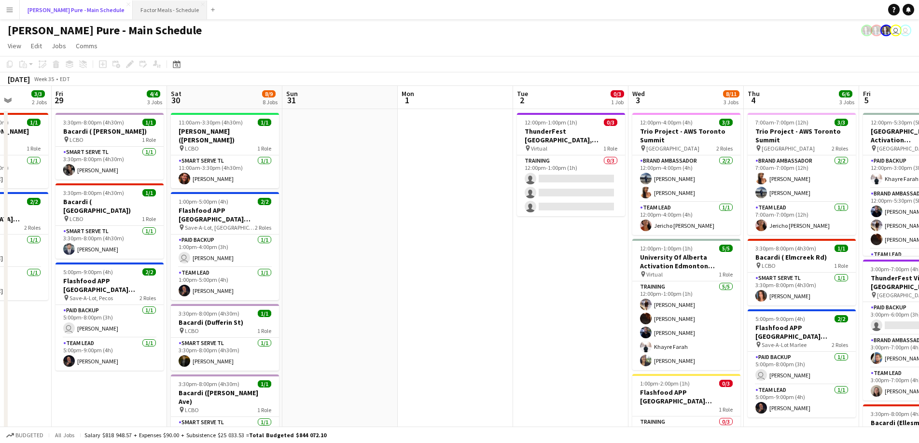 This screenshot has width=919, height=443. I want to click on span: 29, so click(58, 100).